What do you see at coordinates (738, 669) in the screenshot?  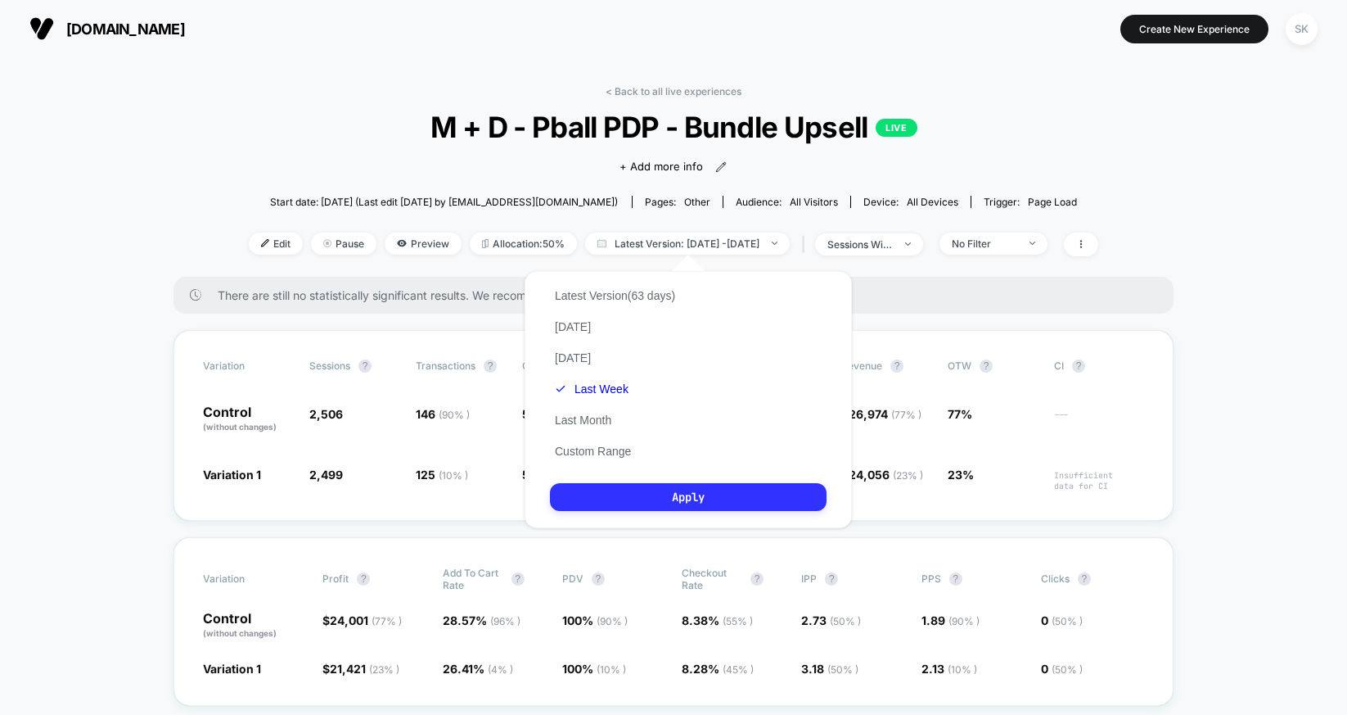 I see `span: ( 45 % )` at bounding box center [738, 669].